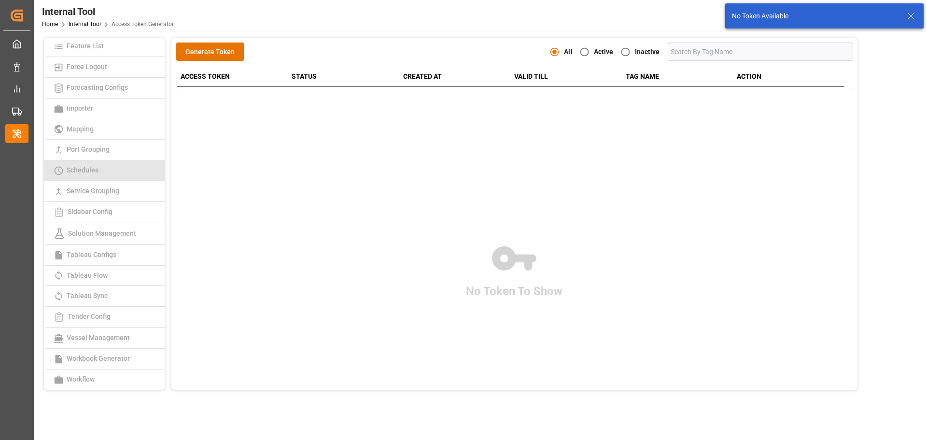  I want to click on th: VALID TILL, so click(567, 76).